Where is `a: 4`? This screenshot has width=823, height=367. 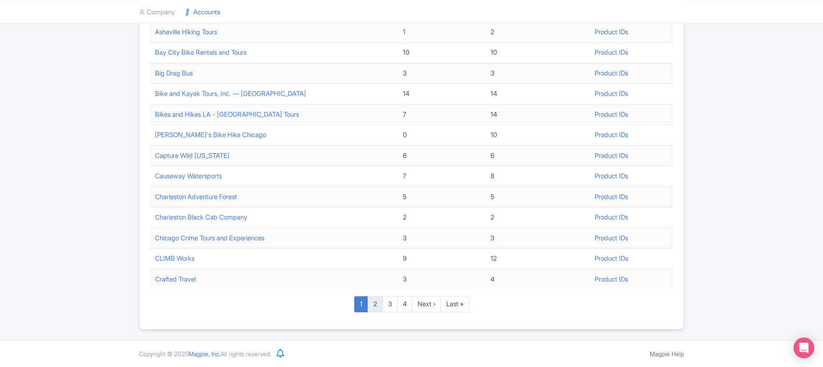 a: 4 is located at coordinates (404, 304).